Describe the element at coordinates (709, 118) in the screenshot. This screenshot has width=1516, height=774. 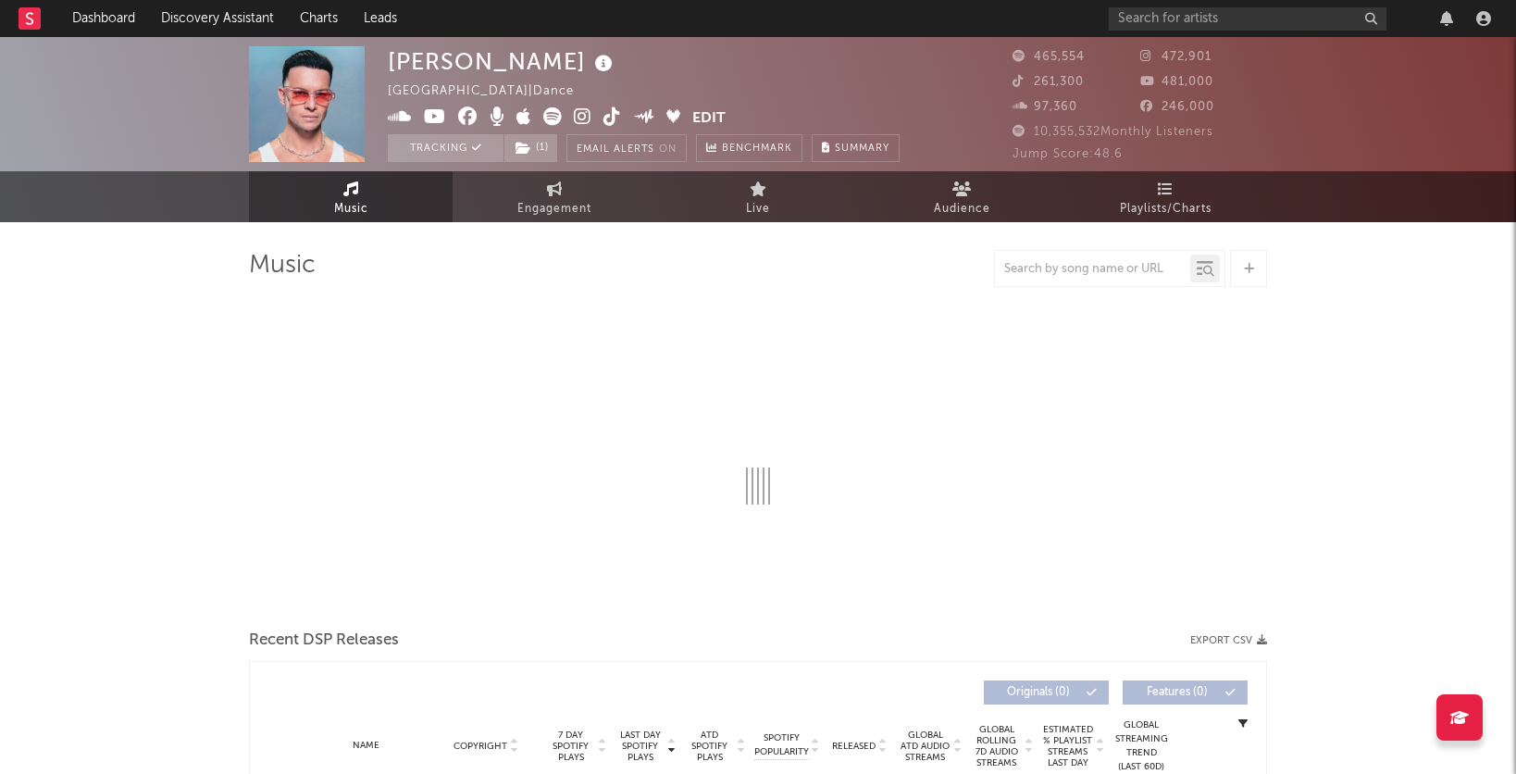
I see `button: Edit` at that location.